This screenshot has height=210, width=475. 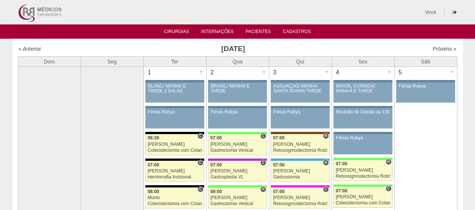 I want to click on a: BLANC/ MANHÃ E TARDE 2 SALAS, so click(x=175, y=92).